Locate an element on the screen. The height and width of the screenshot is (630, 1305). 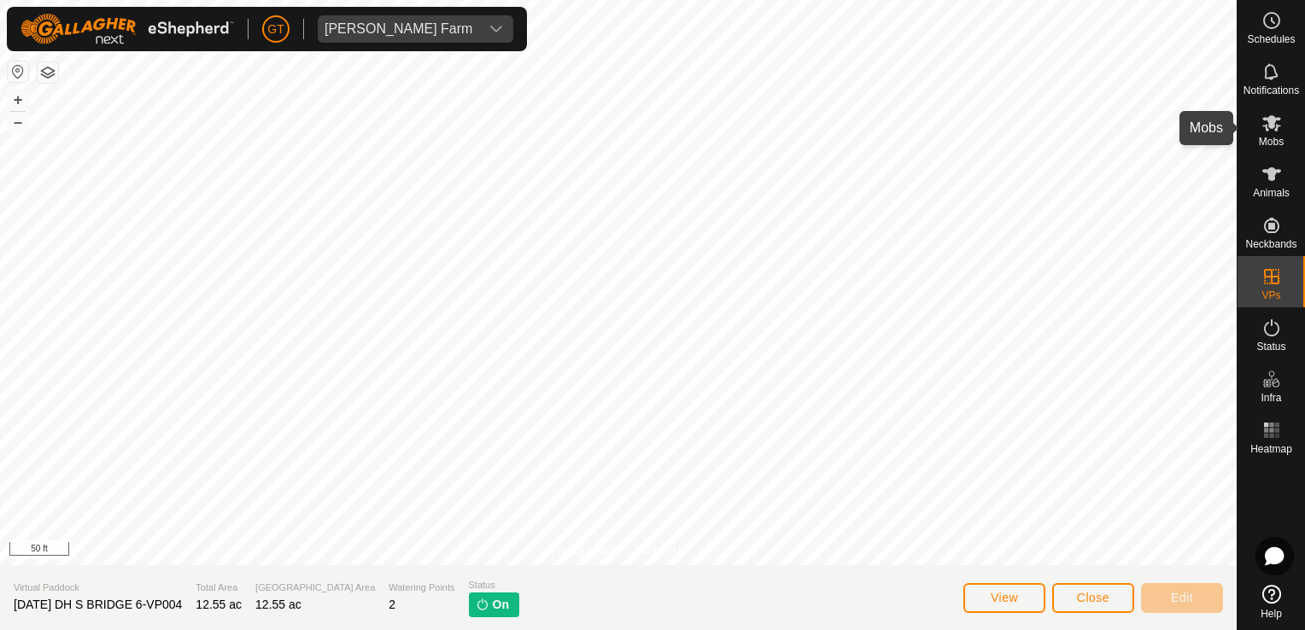
span: 2 is located at coordinates (392, 605).